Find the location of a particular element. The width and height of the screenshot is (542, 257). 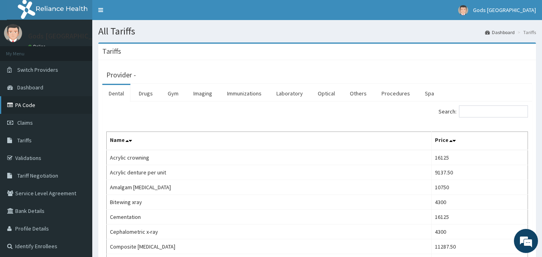

a: Online is located at coordinates (38, 47).